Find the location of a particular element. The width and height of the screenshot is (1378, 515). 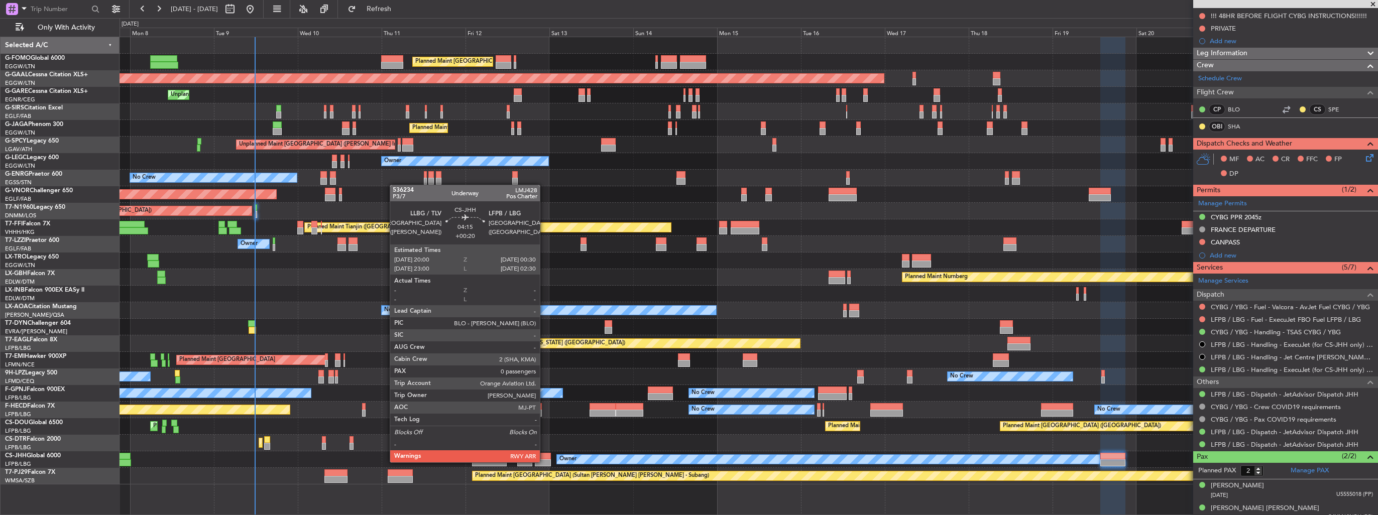

div: Fri 19 is located at coordinates (1094, 32).